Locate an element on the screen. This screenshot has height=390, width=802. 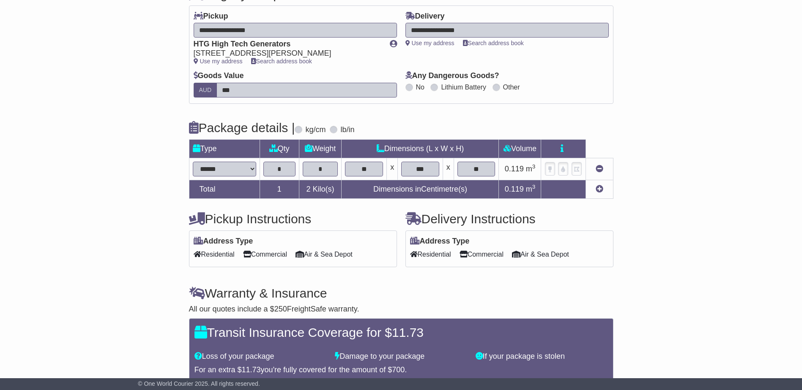
h4: Warranty & Insurance is located at coordinates (401, 293).